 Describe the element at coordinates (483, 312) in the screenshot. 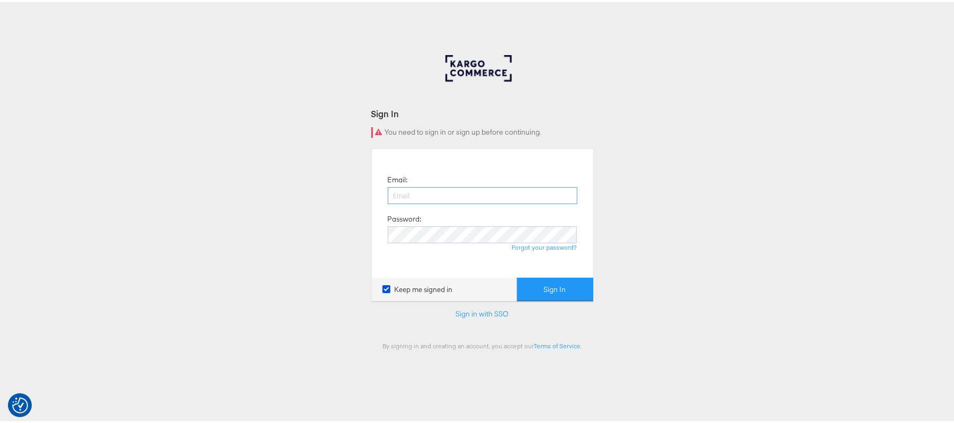

I see `a: Sign in with SSO` at that location.